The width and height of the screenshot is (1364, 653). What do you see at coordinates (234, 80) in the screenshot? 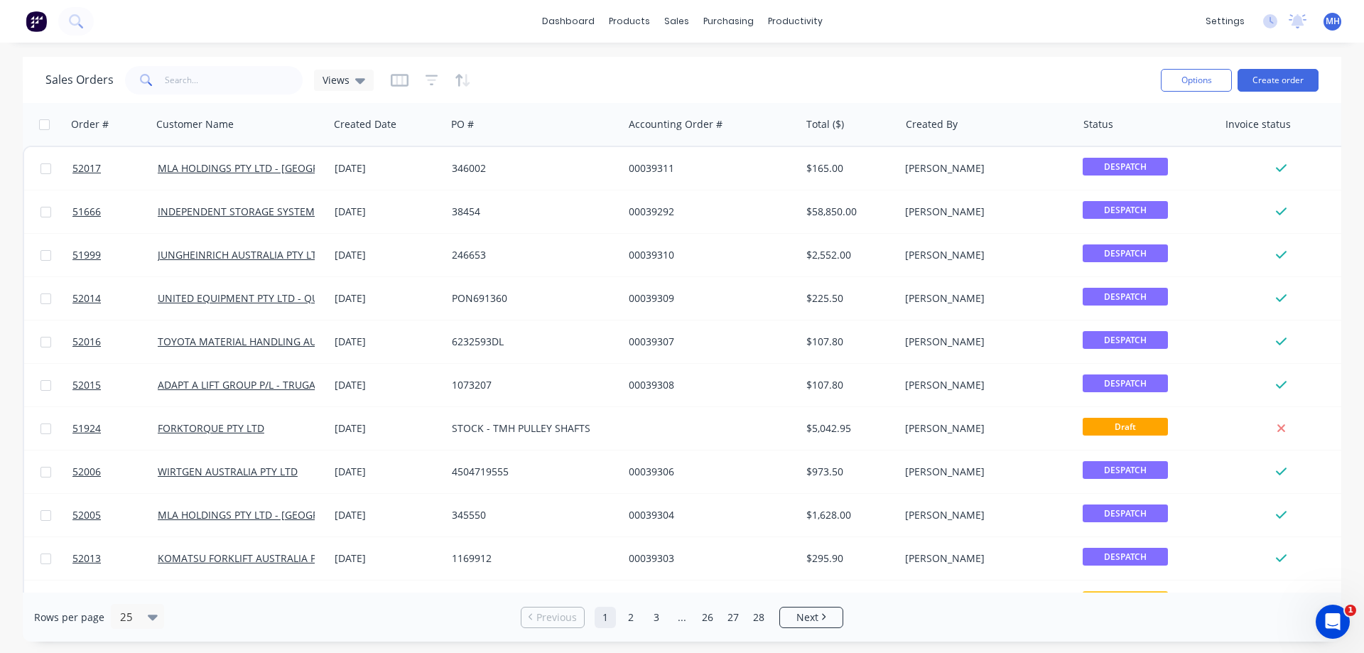
I see `input: Search...` at bounding box center [234, 80].